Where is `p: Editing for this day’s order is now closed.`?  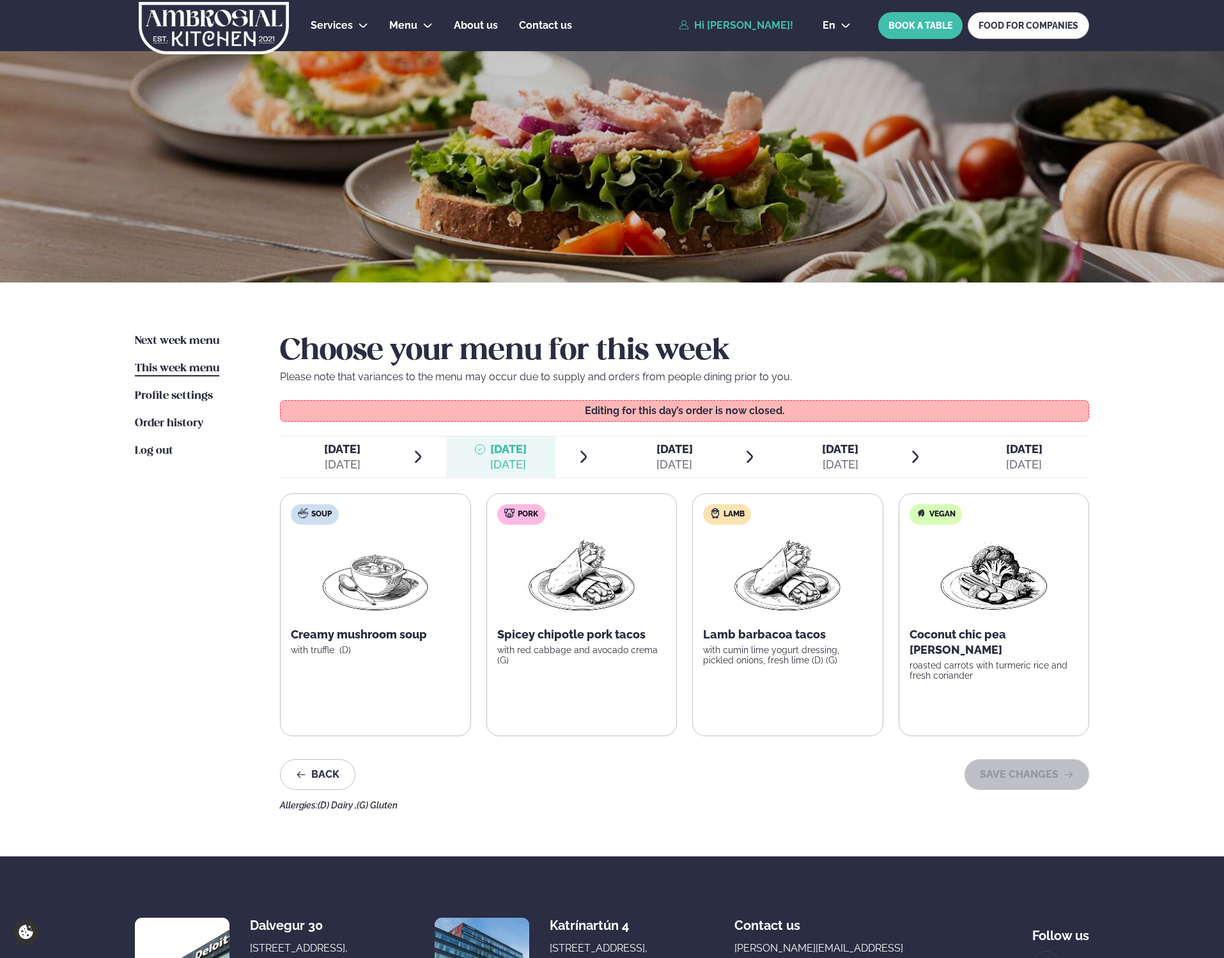
p: Editing for this day’s order is now closed. is located at coordinates (685, 411).